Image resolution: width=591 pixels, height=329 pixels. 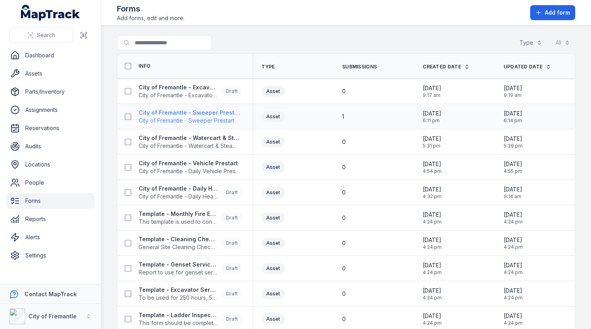 What do you see at coordinates (190, 243) in the screenshot?
I see `a: Template - Cleaning ChecklistGeneral Site Cleaning ChecklistDraft` at bounding box center [190, 243].